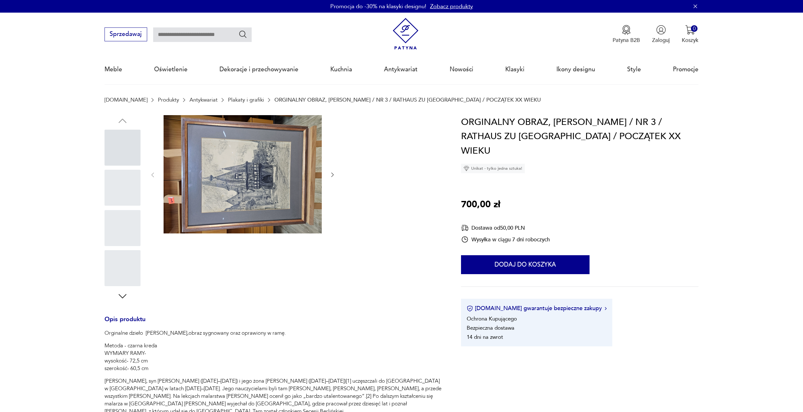  Describe the element at coordinates (505, 228) in the screenshot. I see `div: Dostawa od 50,00 PLN` at that location.